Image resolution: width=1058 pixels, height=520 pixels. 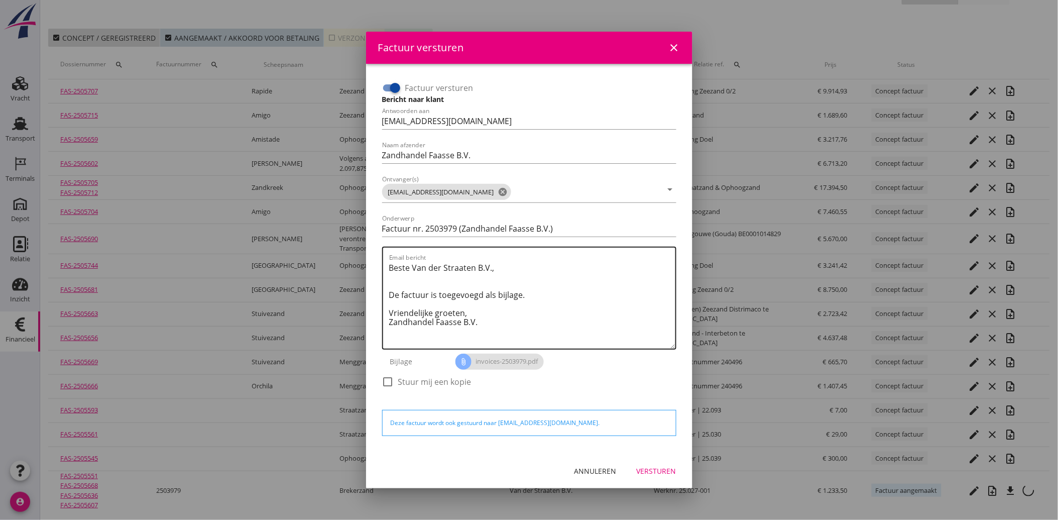 What do you see at coordinates (435, 382) in the screenshot?
I see `label: Stuur mij een kopie` at bounding box center [435, 382].